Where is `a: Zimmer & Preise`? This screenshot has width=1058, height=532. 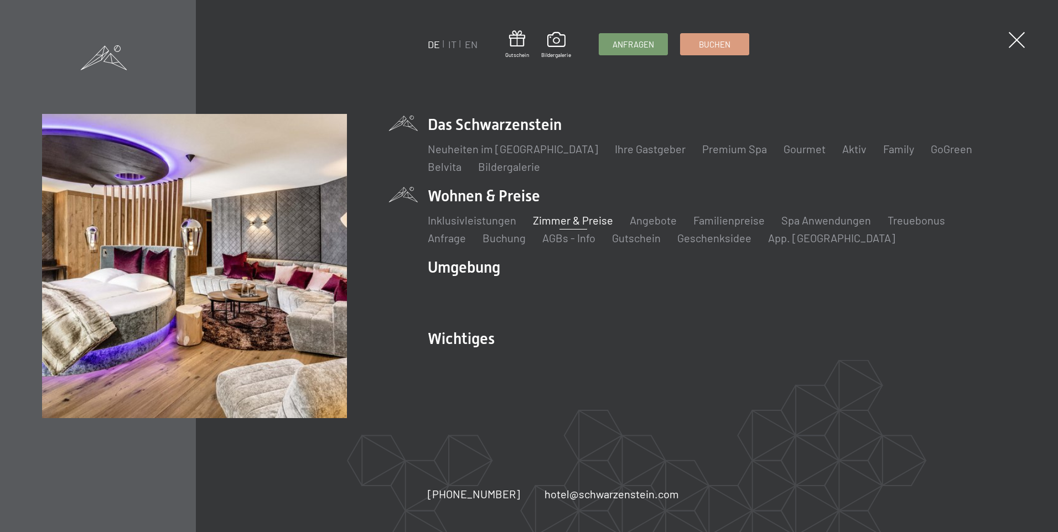 a: Zimmer & Preise is located at coordinates (573, 220).